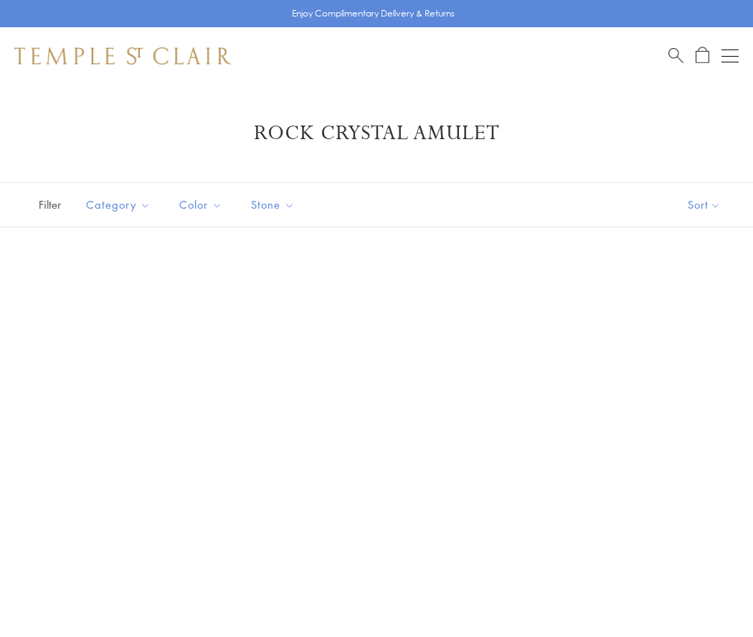 This screenshot has height=637, width=753. I want to click on button: Color, so click(201, 204).